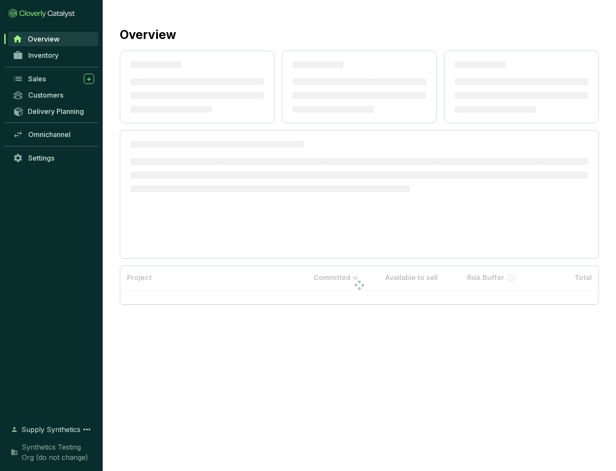 The height and width of the screenshot is (471, 616). I want to click on span: Omnichannel, so click(49, 134).